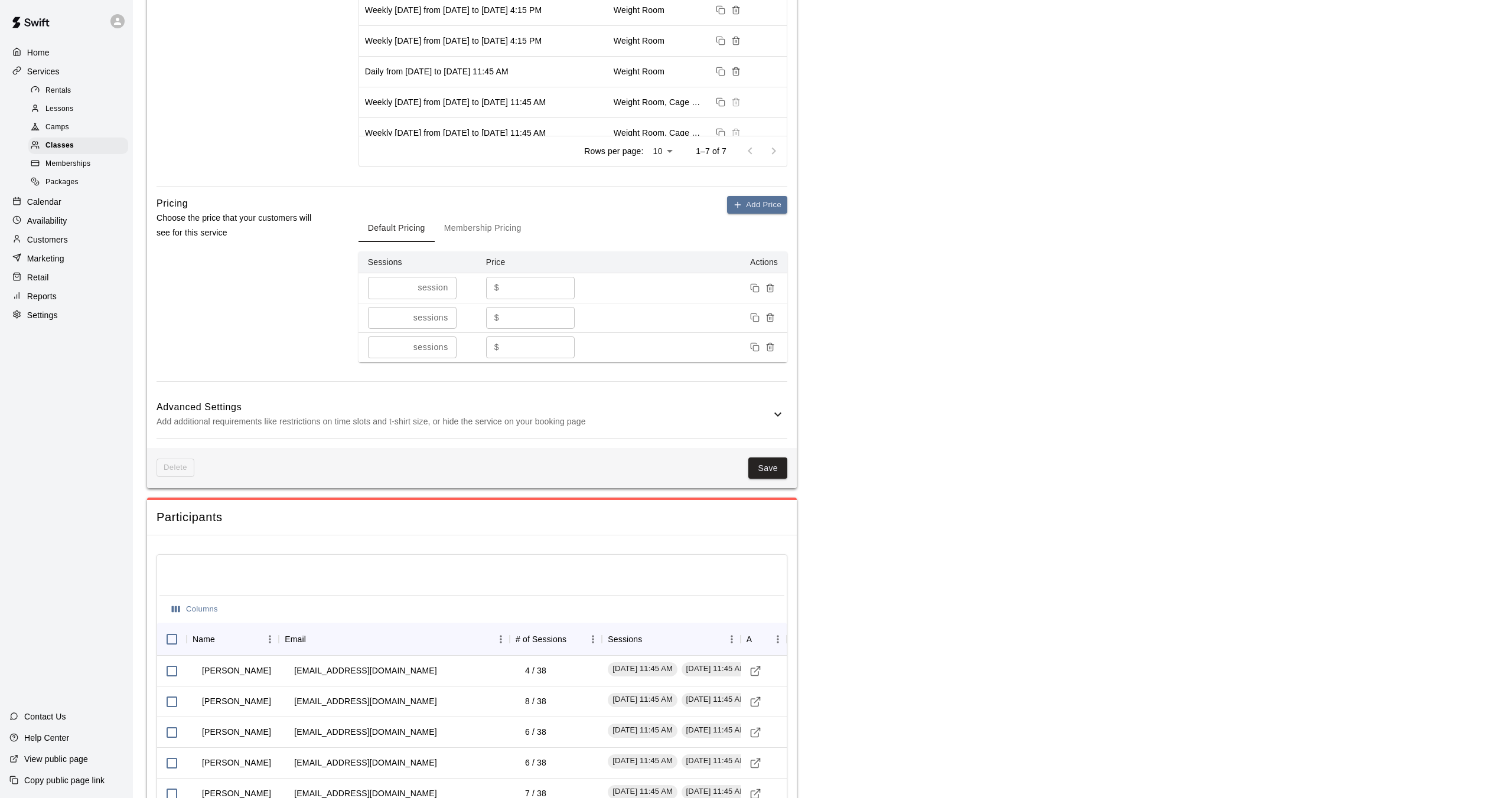 The width and height of the screenshot is (1512, 798). What do you see at coordinates (38, 278) in the screenshot?
I see `p: Retail` at bounding box center [38, 278].